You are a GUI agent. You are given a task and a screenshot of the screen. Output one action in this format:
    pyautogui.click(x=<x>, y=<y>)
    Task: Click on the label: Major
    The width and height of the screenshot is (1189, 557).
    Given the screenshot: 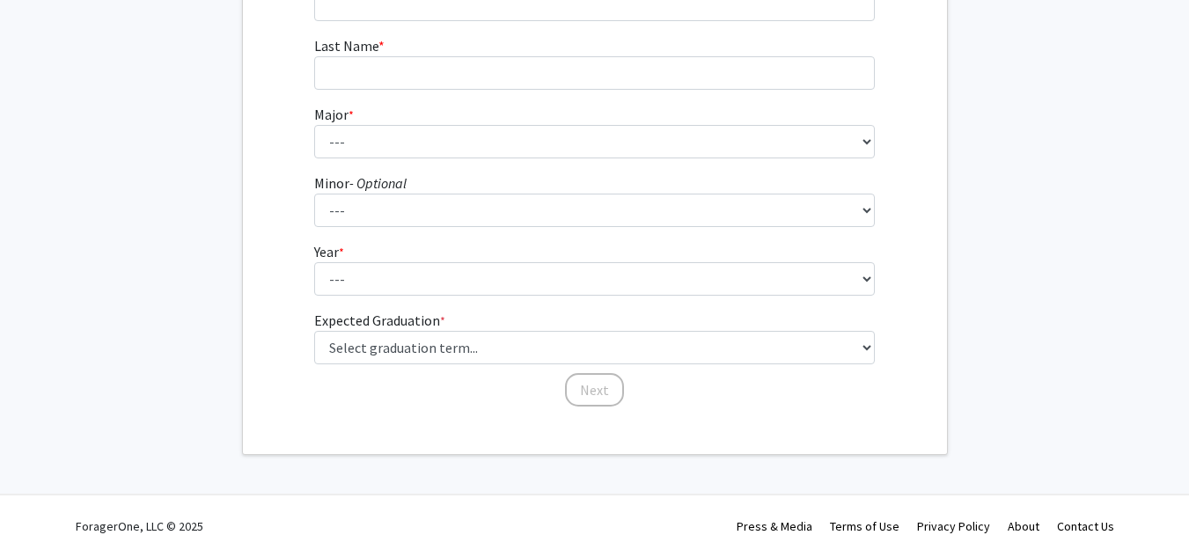 What is the action you would take?
    pyautogui.click(x=333, y=114)
    